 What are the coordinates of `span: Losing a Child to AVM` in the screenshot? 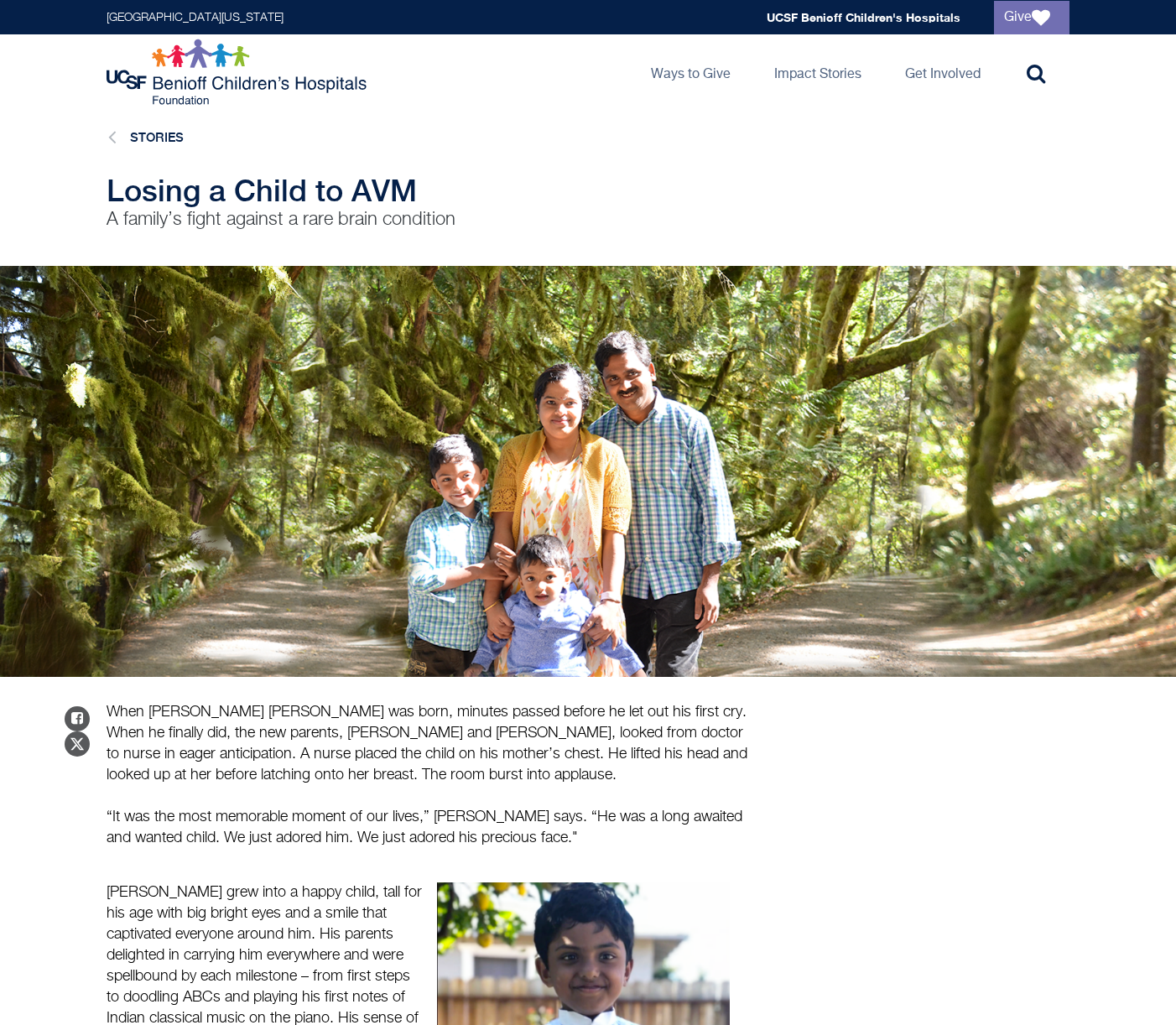 It's located at (262, 191).